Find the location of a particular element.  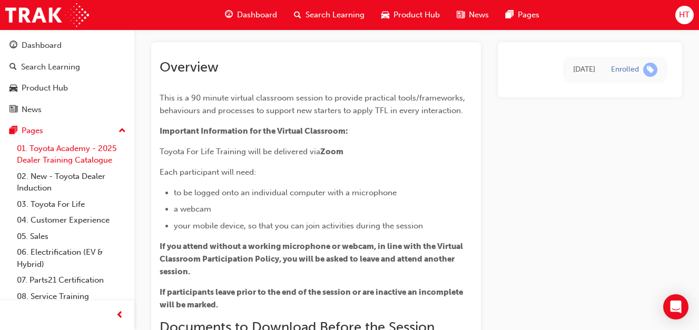

a: pages-iconPages is located at coordinates (522, 15).